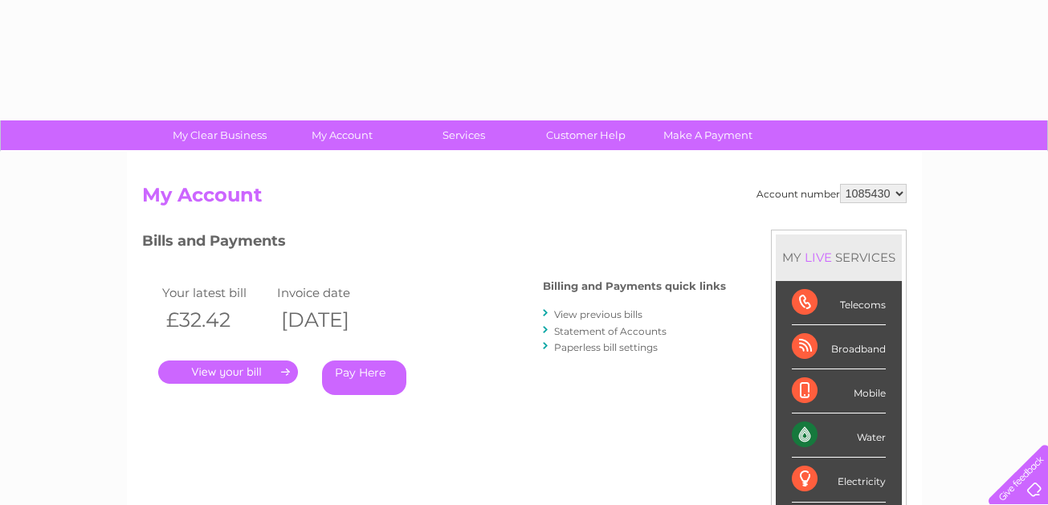 This screenshot has width=1048, height=505. What do you see at coordinates (525, 199) in the screenshot?
I see `h2: My Account` at bounding box center [525, 199].